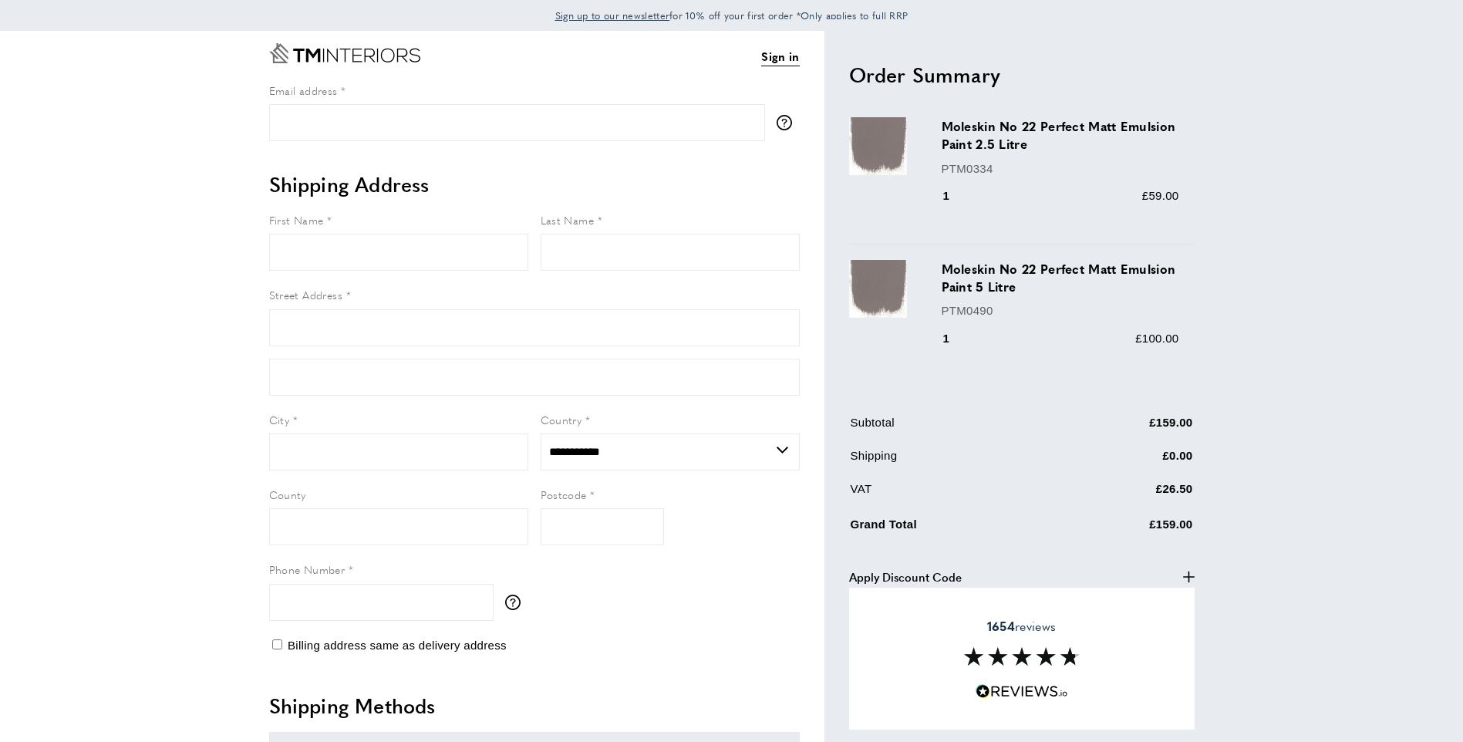 The height and width of the screenshot is (742, 1463). I want to click on h2: Shipping Methods, so click(534, 706).